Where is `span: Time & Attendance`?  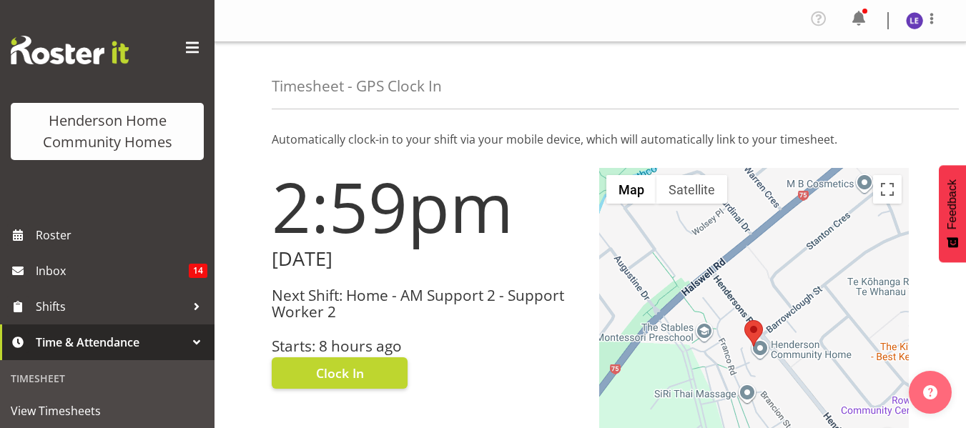
span: Time & Attendance is located at coordinates (111, 342).